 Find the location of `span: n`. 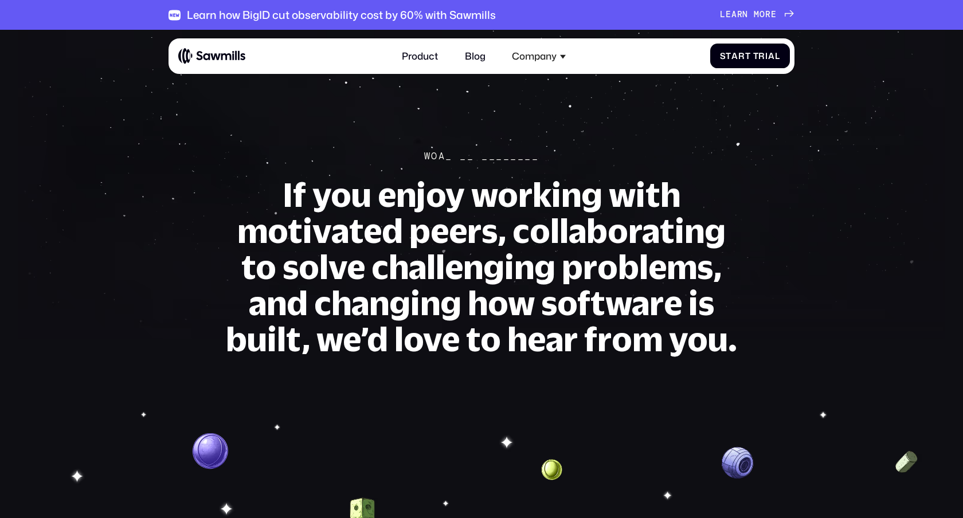

span: n is located at coordinates (745, 15).